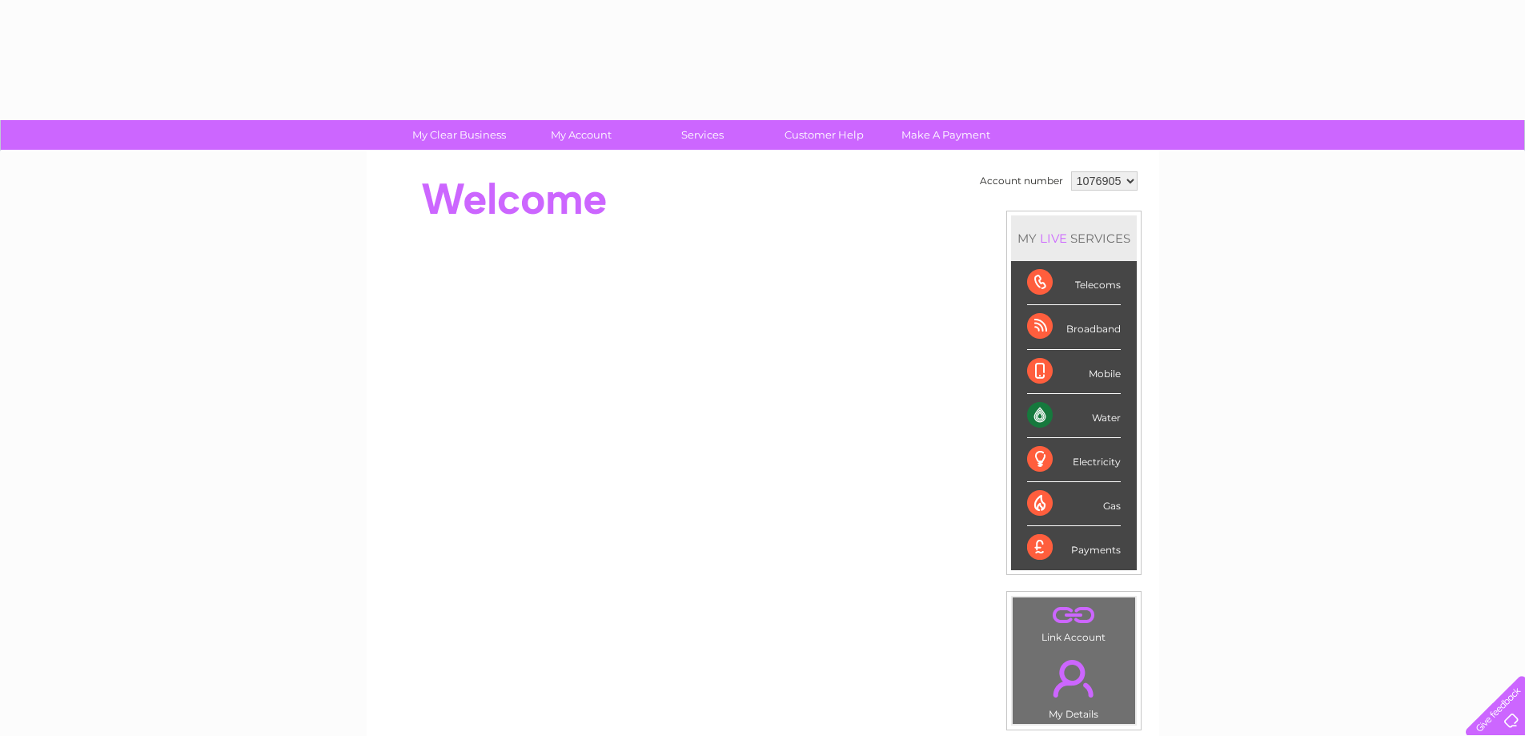 The image size is (1525, 736). I want to click on a: Services, so click(702, 135).